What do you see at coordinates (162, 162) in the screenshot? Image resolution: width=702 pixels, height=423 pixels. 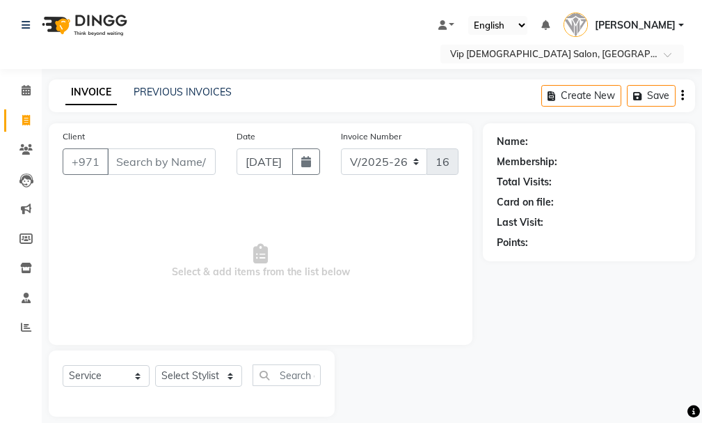 I see `input: Search by Name/Mobile/Email/Code` at bounding box center [162, 162].